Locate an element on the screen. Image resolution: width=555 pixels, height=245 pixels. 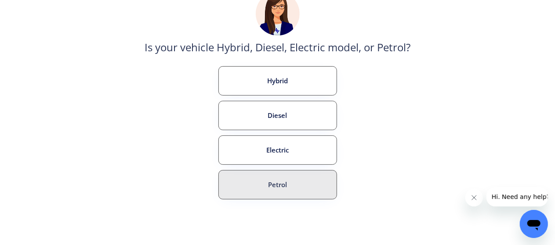
button: Hybrid is located at coordinates (277, 81).